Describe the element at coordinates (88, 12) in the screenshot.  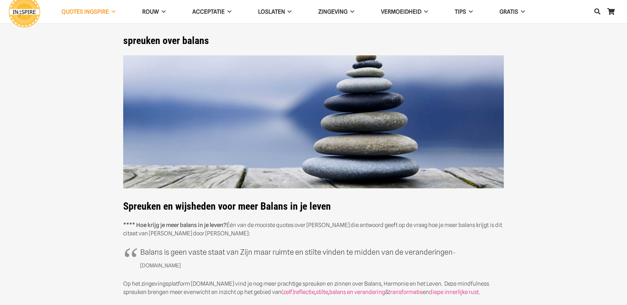
I see `a: QUOTES INGSPIRE` at that location.